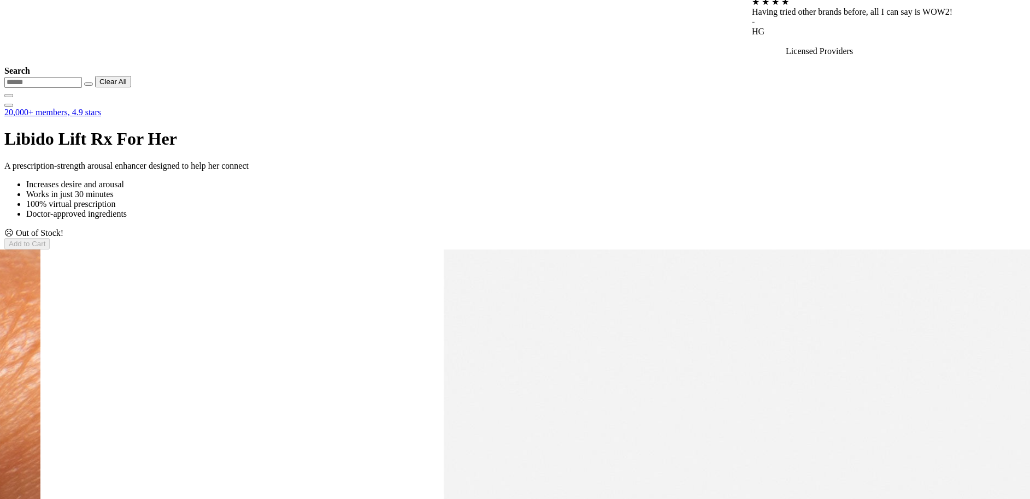 The image size is (1030, 499). What do you see at coordinates (27, 244) in the screenshot?
I see `span: Add to Cart` at bounding box center [27, 244].